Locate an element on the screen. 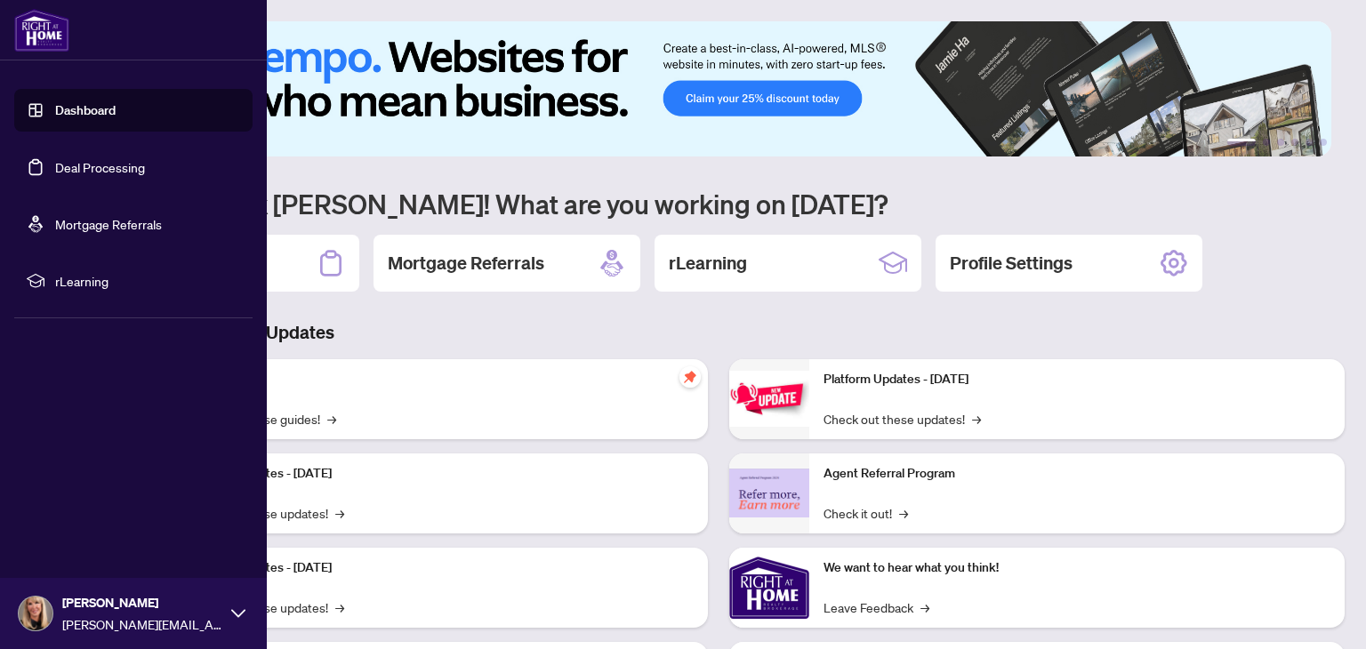 The height and width of the screenshot is (649, 1366). p: Agent Referral Program is located at coordinates (1077, 474).